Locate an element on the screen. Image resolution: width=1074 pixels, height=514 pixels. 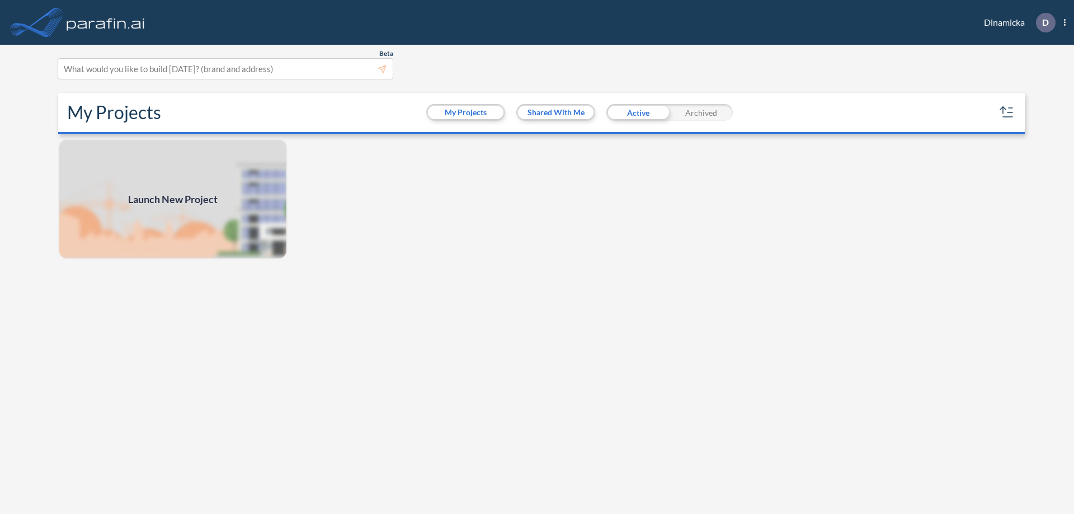
img: logo is located at coordinates (106, 22).